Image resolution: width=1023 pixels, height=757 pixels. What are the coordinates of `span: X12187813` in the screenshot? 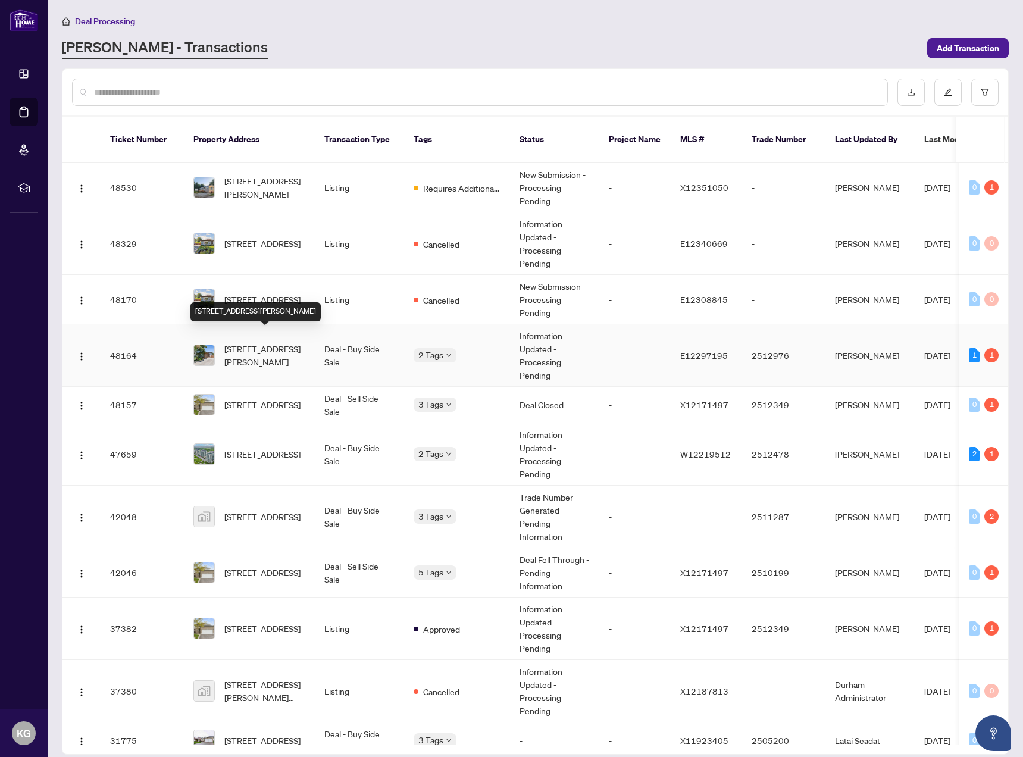 It's located at (704, 691).